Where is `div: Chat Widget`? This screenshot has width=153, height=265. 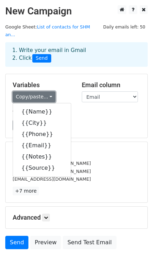 div: Chat Widget is located at coordinates (136, 248).